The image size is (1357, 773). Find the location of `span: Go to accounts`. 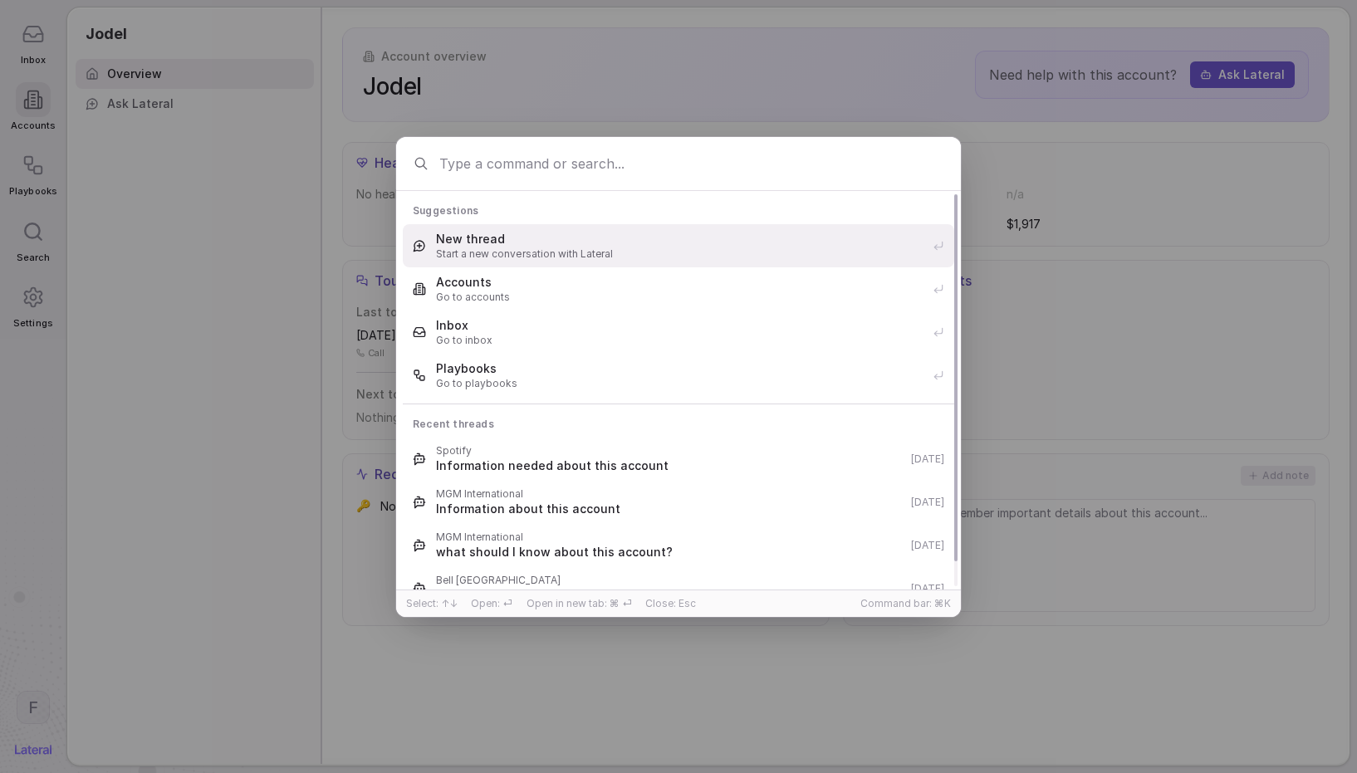

span: Go to accounts is located at coordinates (679, 297).